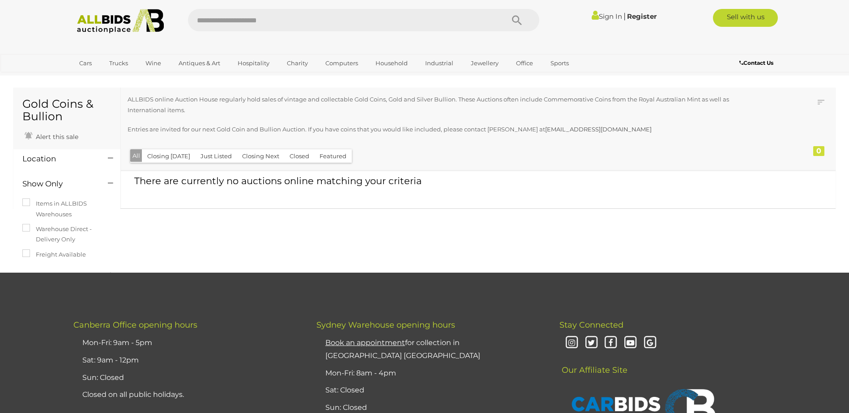 The height and width of the screenshot is (413, 849). Describe the element at coordinates (630, 343) in the screenshot. I see `i: Youtube` at that location.